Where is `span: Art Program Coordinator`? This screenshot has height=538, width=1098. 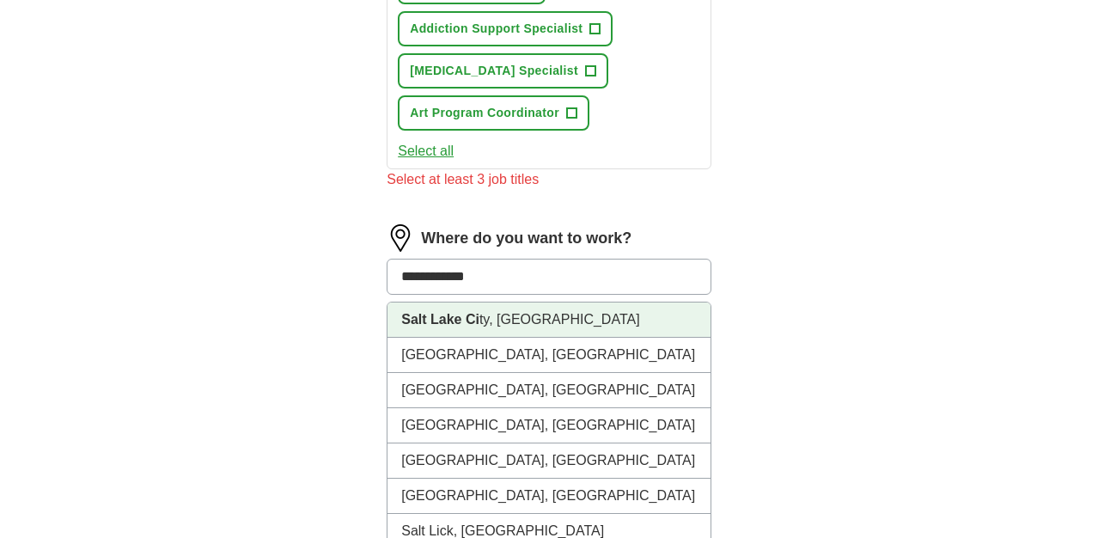
span: Art Program Coordinator is located at coordinates (485, 113).